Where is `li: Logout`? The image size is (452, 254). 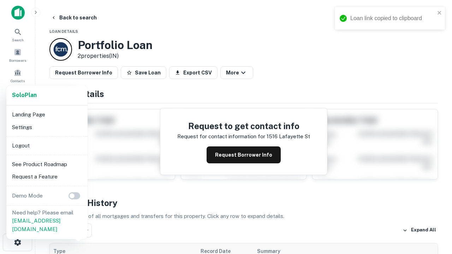
li: Logout is located at coordinates (47, 146).